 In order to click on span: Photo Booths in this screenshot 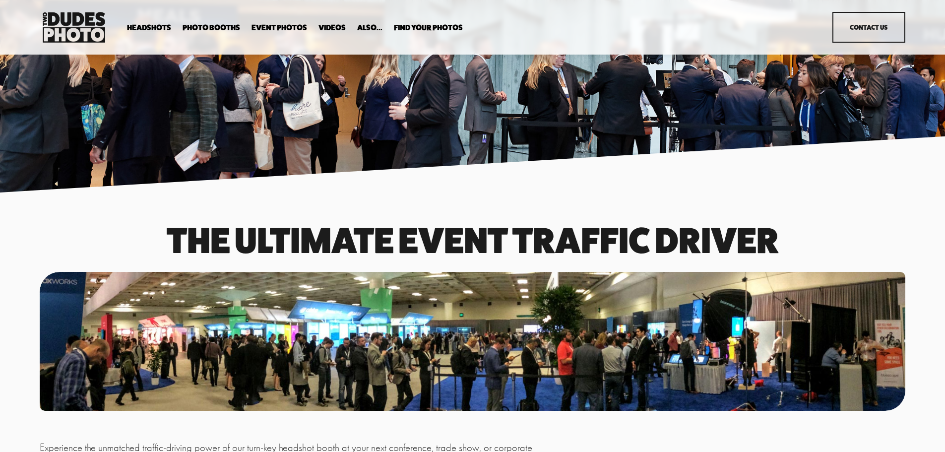, I will do `click(211, 28)`.